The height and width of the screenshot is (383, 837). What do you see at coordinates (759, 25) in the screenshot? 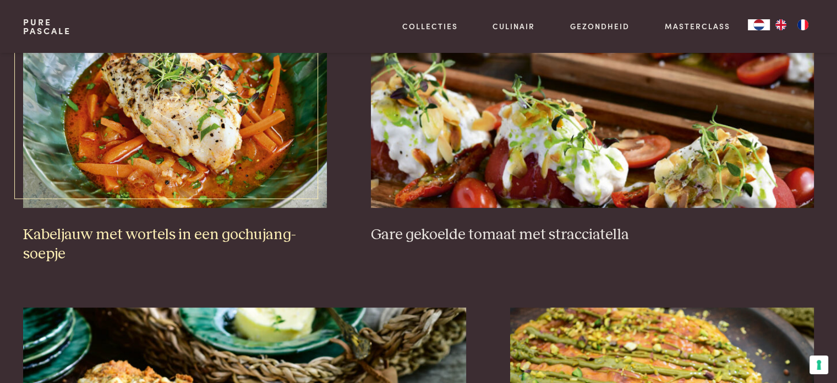
I see `a: NL` at bounding box center [759, 25].